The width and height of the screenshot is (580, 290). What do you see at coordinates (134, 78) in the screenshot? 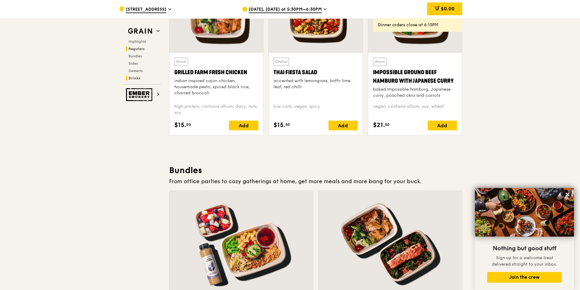
I see `span: Drinks` at bounding box center [134, 78].